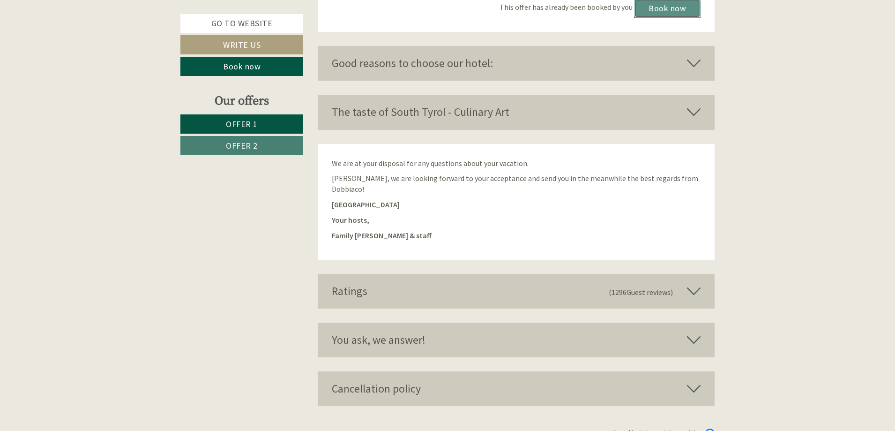  What do you see at coordinates (242, 45) in the screenshot?
I see `a: Write us` at bounding box center [242, 45].